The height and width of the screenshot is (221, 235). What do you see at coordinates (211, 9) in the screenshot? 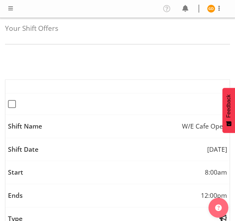
I see `img: greer-dawson11572.jpg` at bounding box center [211, 9].